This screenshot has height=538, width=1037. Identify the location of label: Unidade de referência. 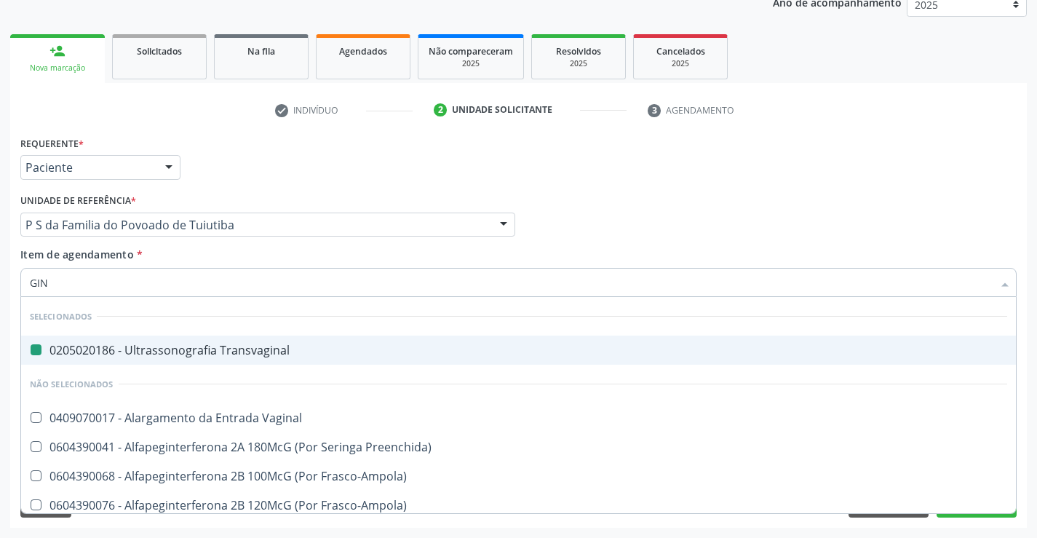
(78, 201).